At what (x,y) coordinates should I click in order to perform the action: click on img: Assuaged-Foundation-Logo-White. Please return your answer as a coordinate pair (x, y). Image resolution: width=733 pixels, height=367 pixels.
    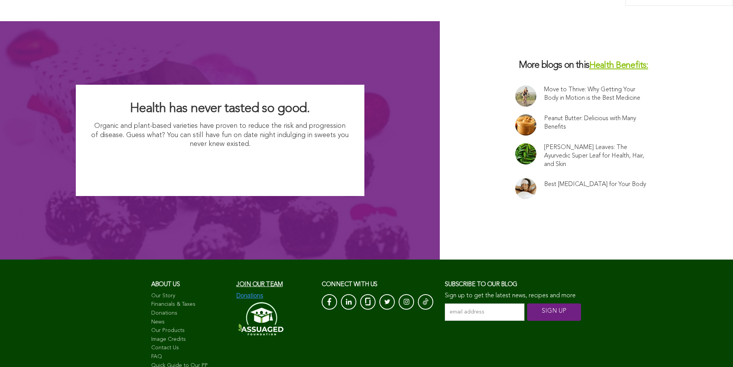
    Looking at the image, I should click on (260, 318).